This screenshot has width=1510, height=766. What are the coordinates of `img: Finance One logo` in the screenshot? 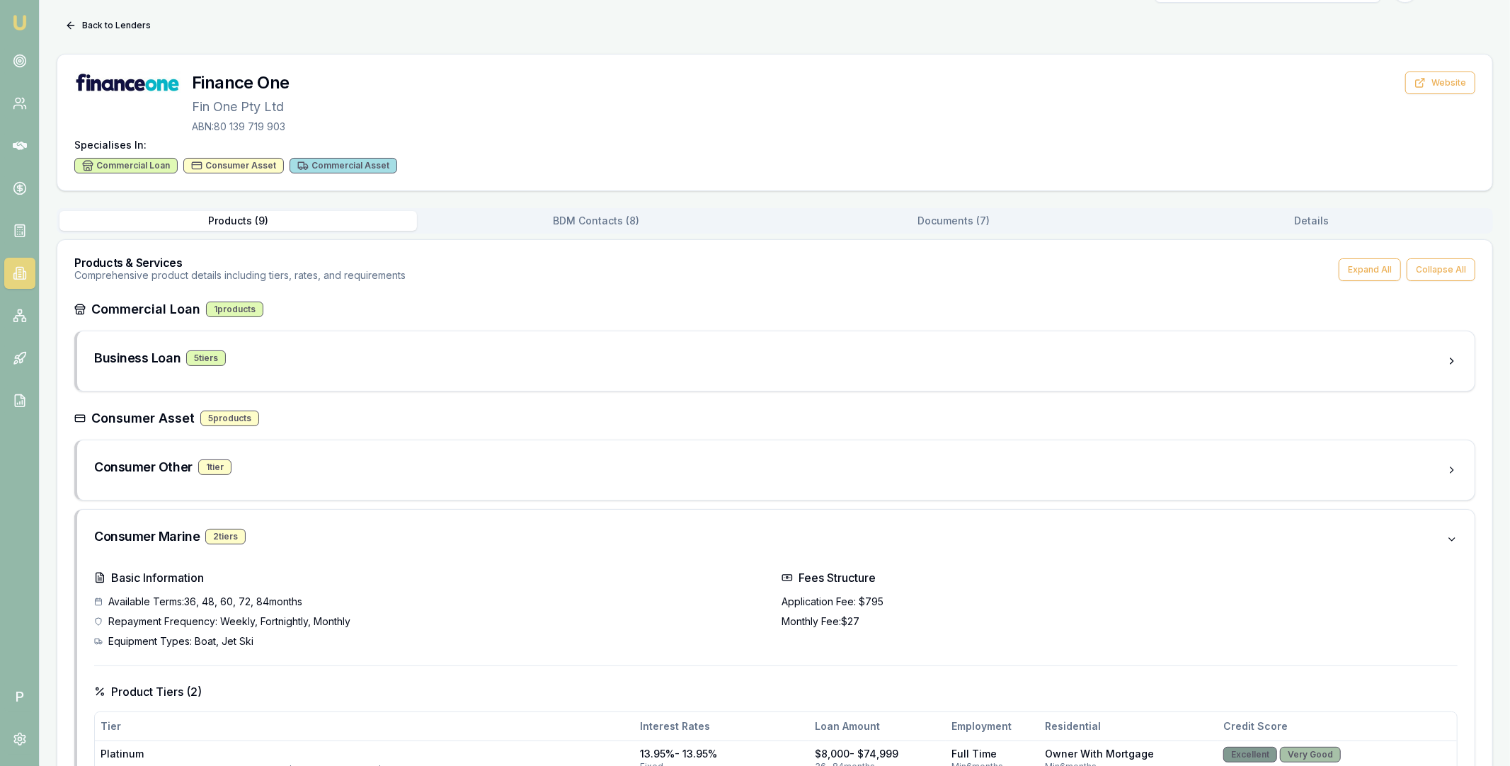 It's located at (127, 82).